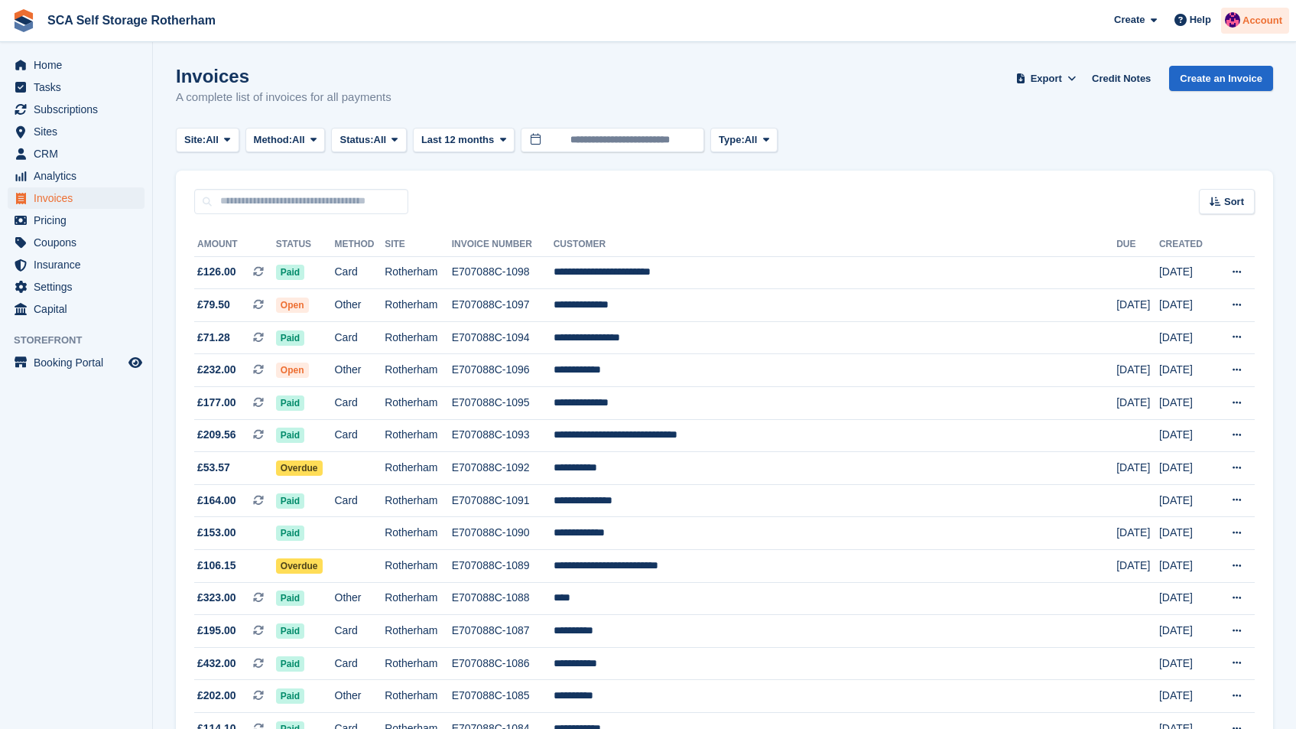  What do you see at coordinates (135, 362) in the screenshot?
I see `a: Preview store` at bounding box center [135, 362].